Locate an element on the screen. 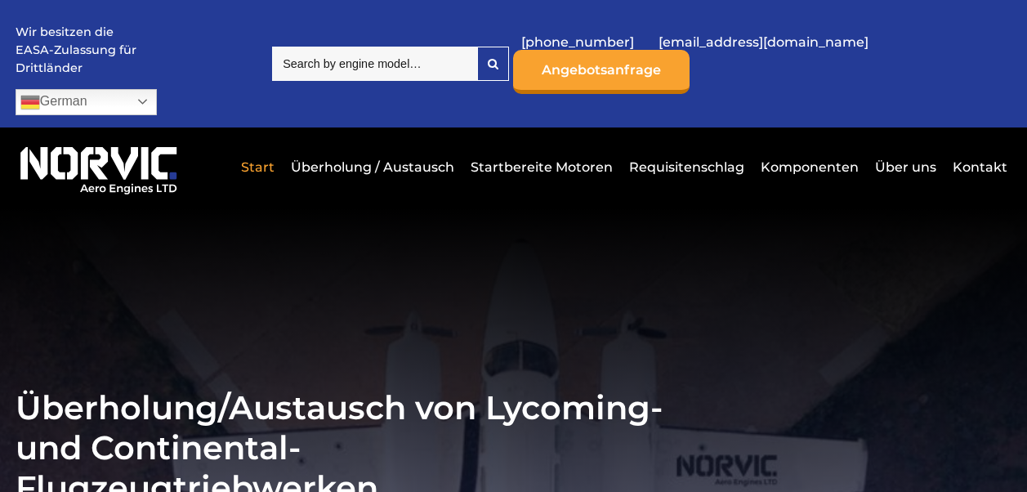 The height and width of the screenshot is (492, 1027). p: Wir besitzen die EASA-Zulassung für Drittländer is located at coordinates (77, 50).